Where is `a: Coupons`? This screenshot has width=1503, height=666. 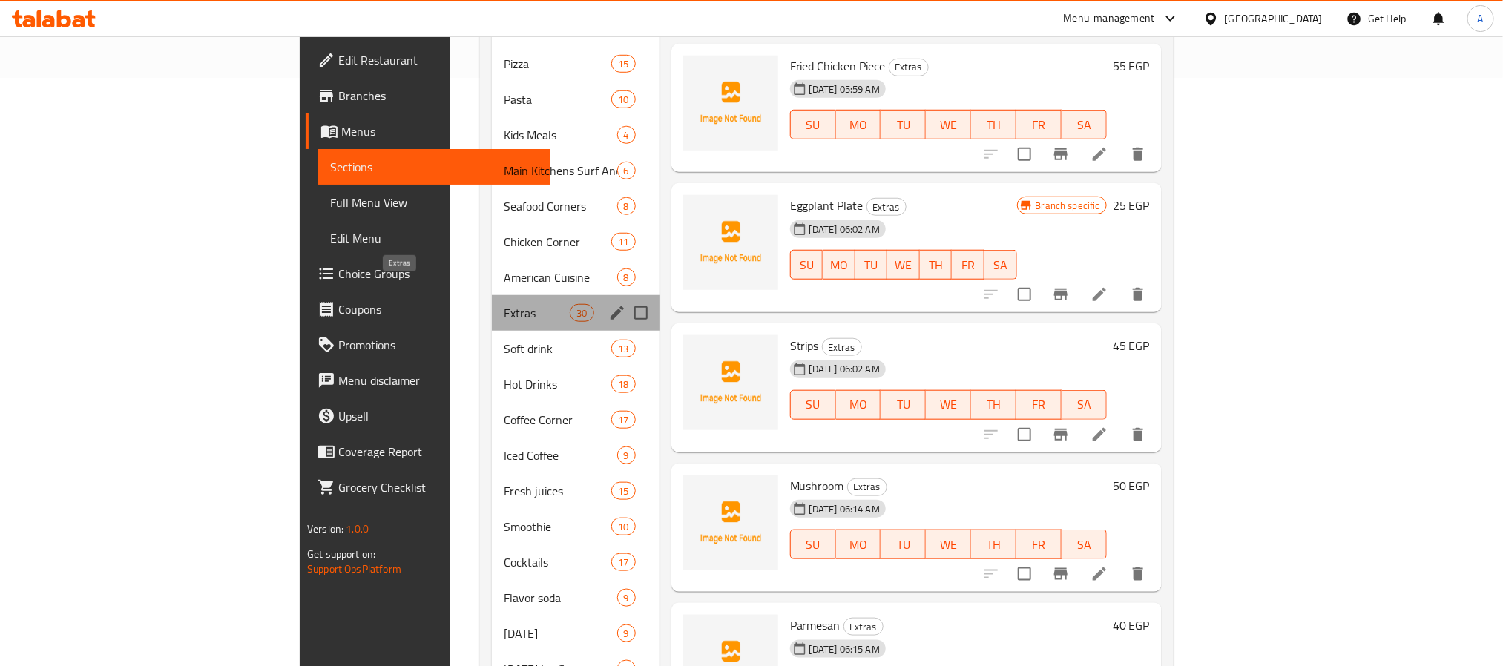 a: Coupons is located at coordinates (428, 309).